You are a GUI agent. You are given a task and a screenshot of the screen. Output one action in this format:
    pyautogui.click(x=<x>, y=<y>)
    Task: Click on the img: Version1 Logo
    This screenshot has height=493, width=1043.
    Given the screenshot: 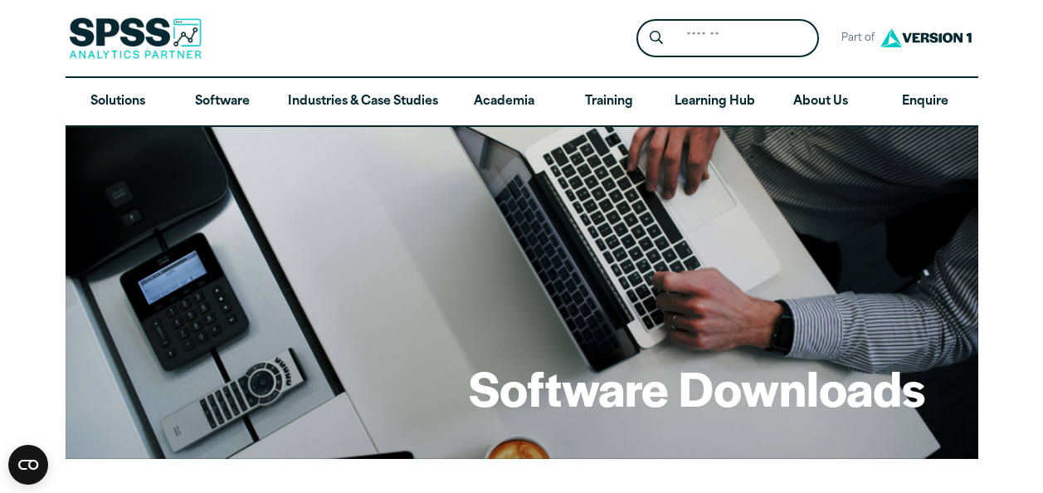 What is the action you would take?
    pyautogui.click(x=926, y=37)
    